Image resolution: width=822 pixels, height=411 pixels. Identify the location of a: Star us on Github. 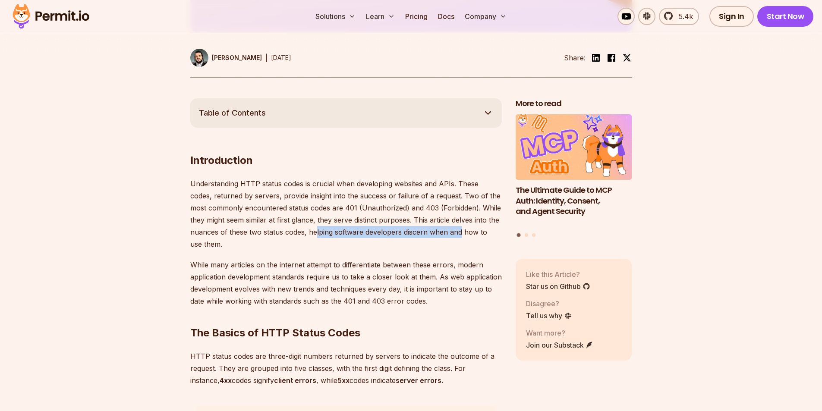
(558, 286).